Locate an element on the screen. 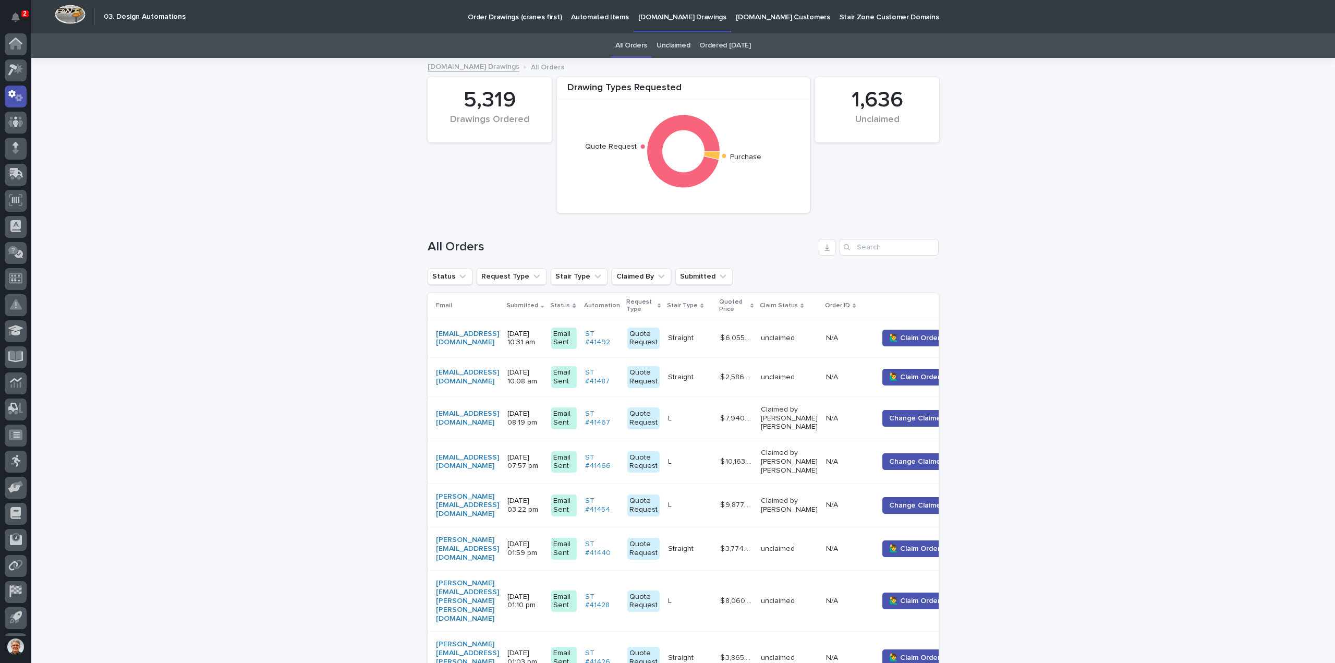 The image size is (1335, 663). p: $ 6,055.00 is located at coordinates (738, 337).